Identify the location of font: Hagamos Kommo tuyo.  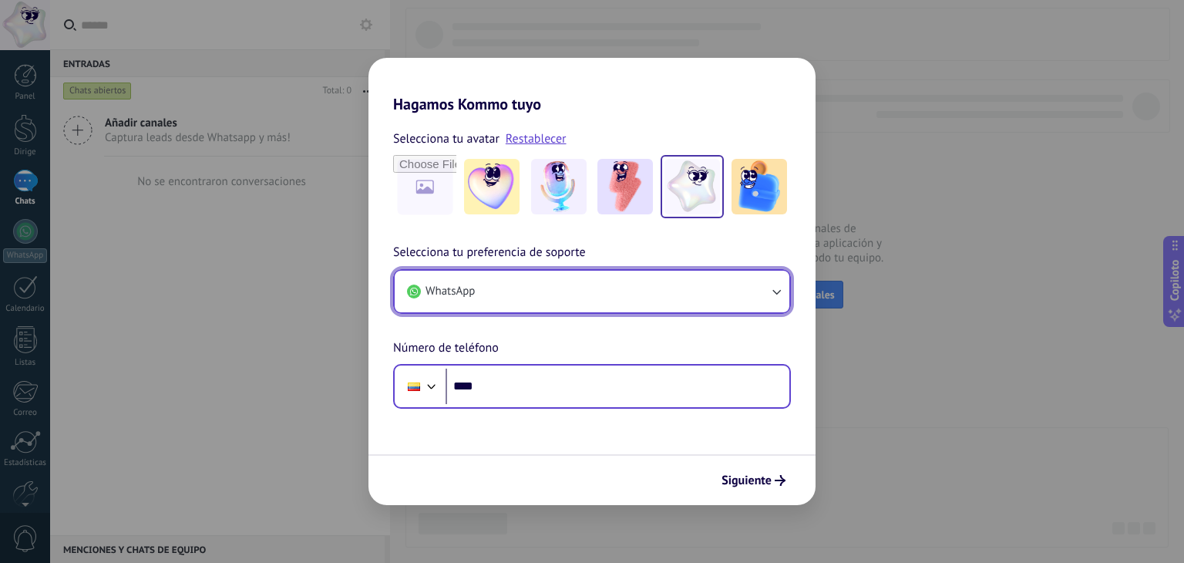
(467, 104).